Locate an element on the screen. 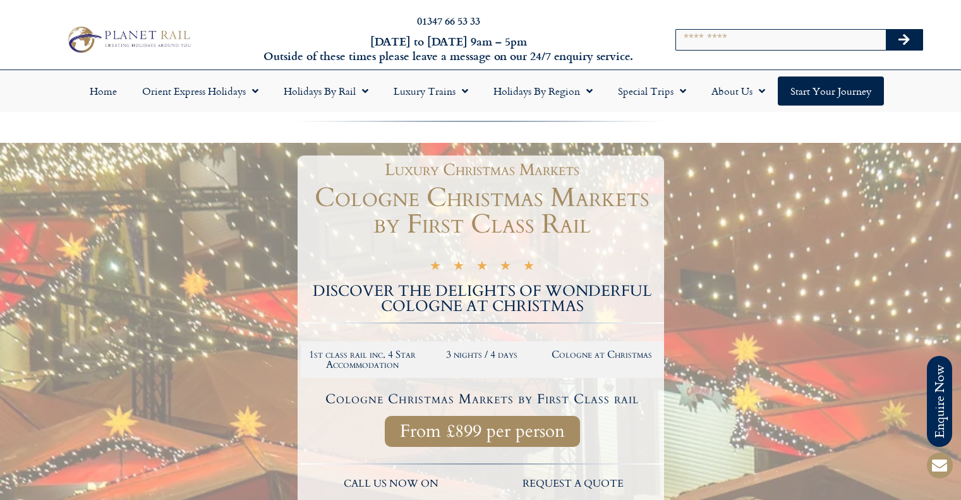  img: Planet Rail Train Holidays Logo is located at coordinates (128, 39).